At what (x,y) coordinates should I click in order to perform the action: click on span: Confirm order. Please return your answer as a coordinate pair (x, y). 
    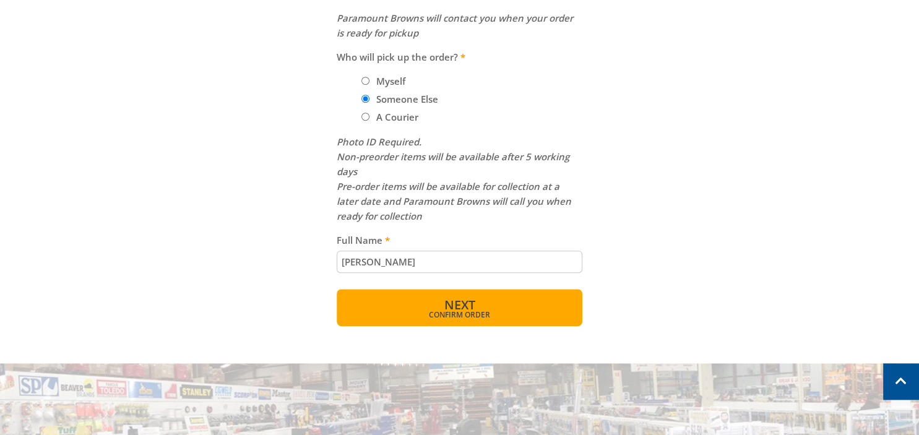
    Looking at the image, I should click on (459, 315).